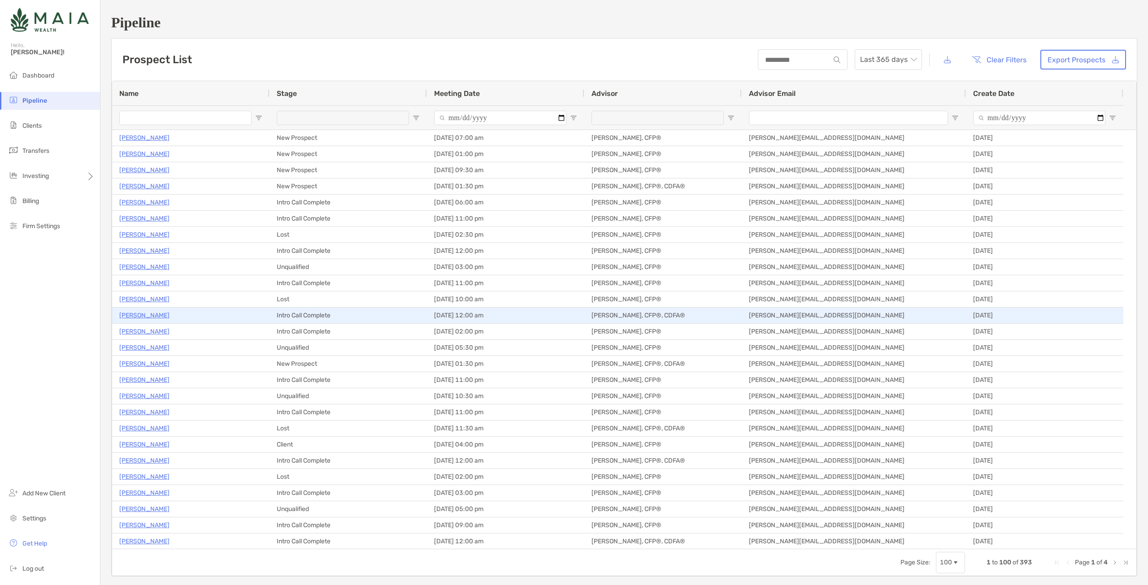 The height and width of the screenshot is (585, 1148). I want to click on span: Clients, so click(32, 126).